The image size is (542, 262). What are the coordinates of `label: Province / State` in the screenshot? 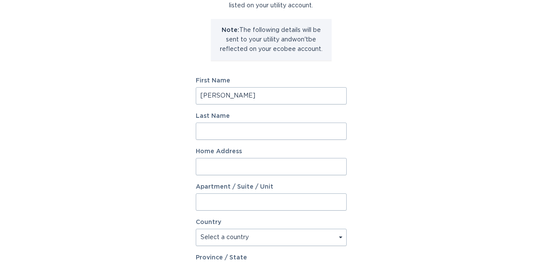 It's located at (221, 257).